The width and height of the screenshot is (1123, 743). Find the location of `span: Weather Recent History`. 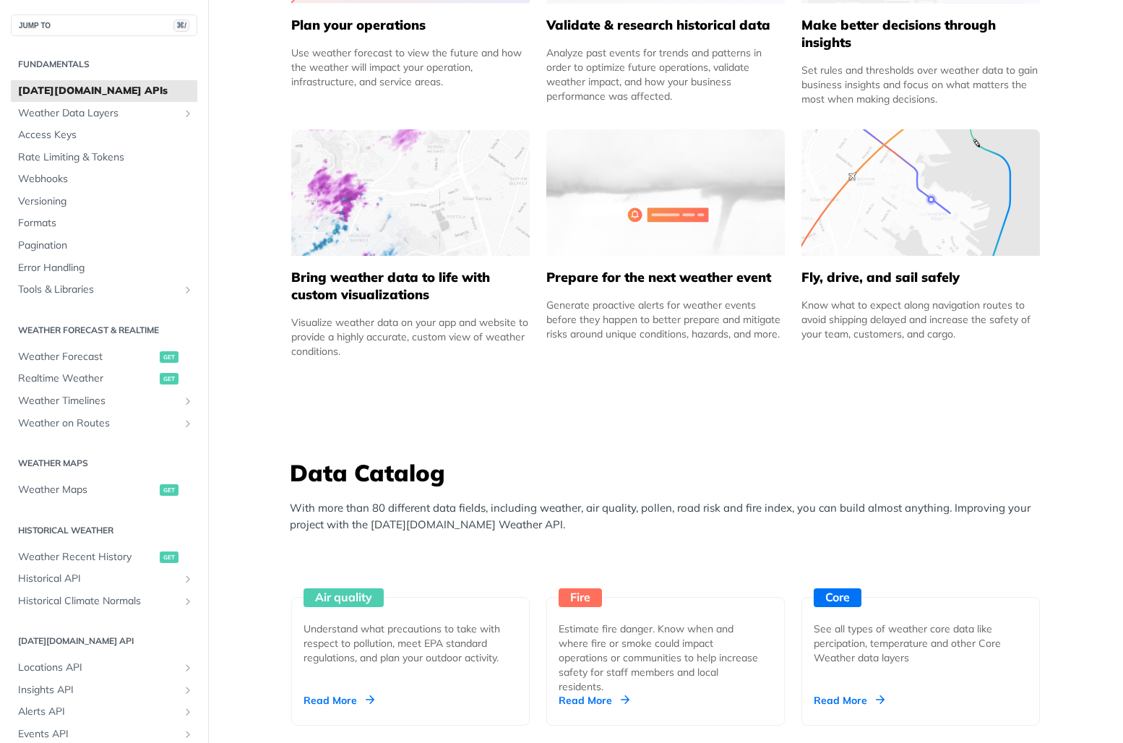

span: Weather Recent History is located at coordinates (87, 557).